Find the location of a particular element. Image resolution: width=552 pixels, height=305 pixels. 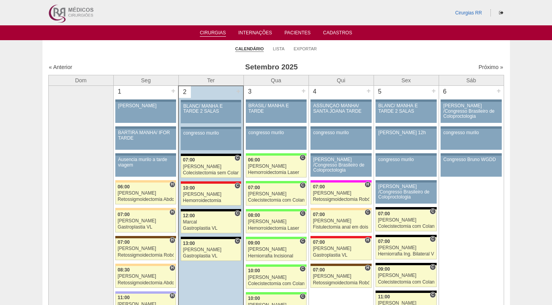

div: BLANC/ MANHÃ E TARDE 2 SALAS is located at coordinates (406, 108).